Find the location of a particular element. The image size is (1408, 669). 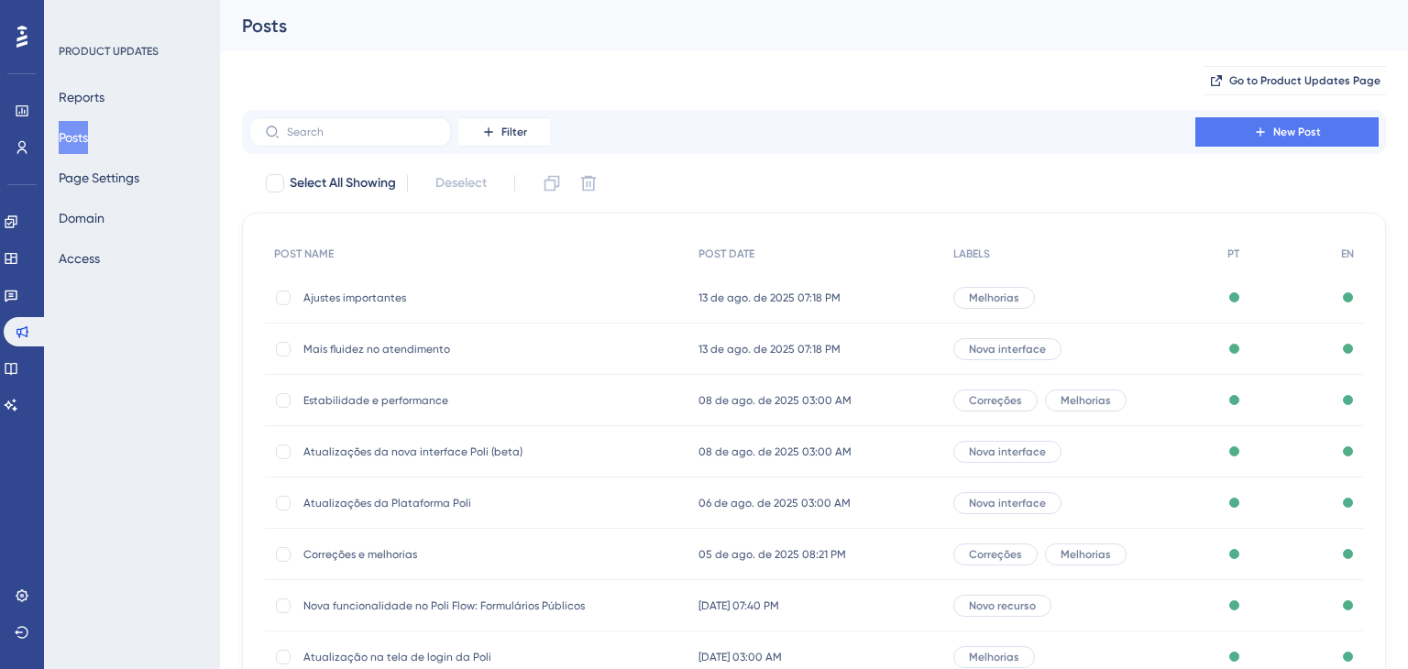

button: Go to Product Updates Page is located at coordinates (1295, 81).